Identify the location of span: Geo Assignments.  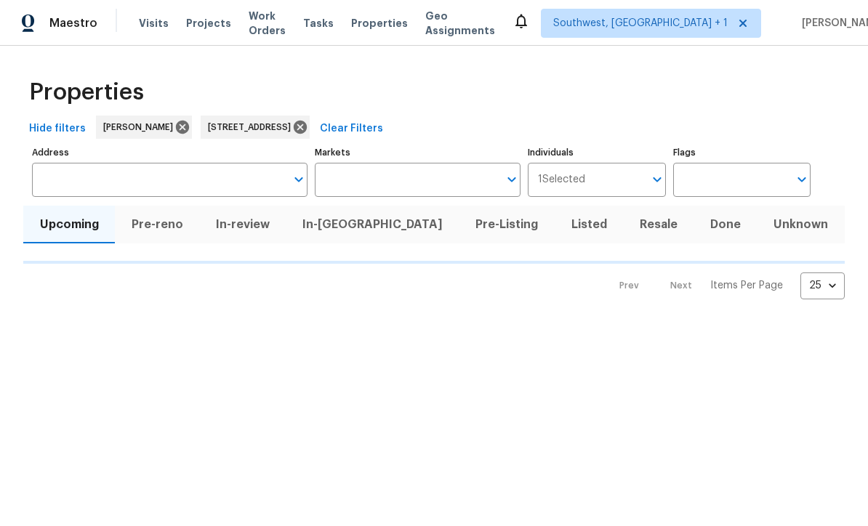
(460, 23).